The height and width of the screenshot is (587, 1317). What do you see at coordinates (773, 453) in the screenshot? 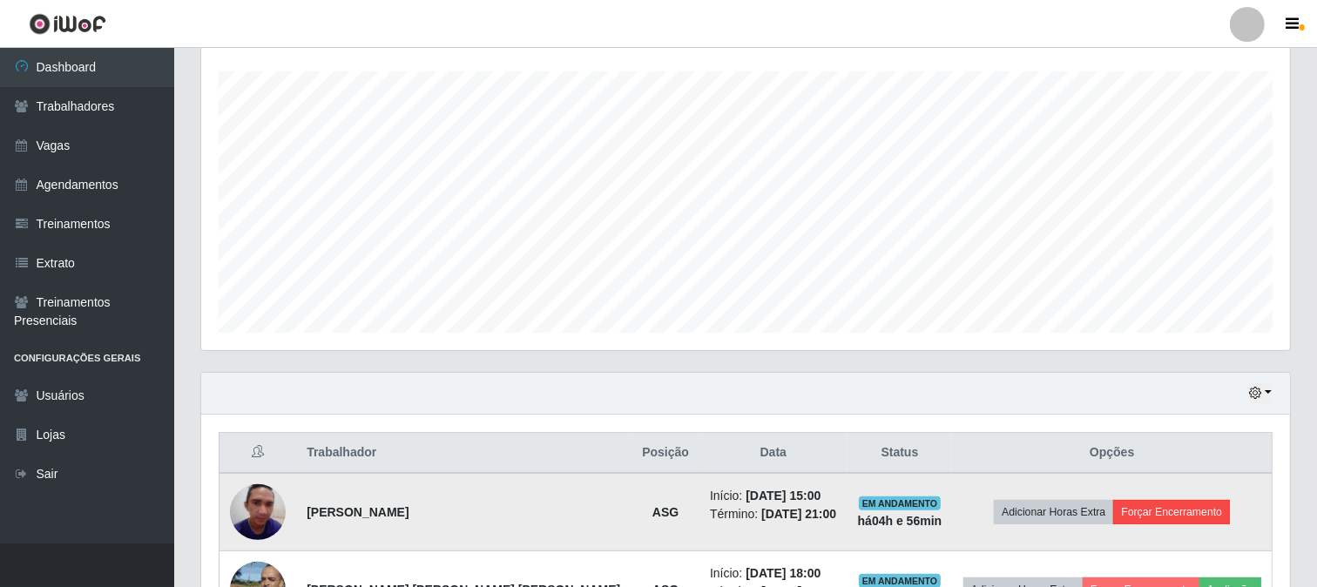
I see `th: Data` at bounding box center [773, 453].